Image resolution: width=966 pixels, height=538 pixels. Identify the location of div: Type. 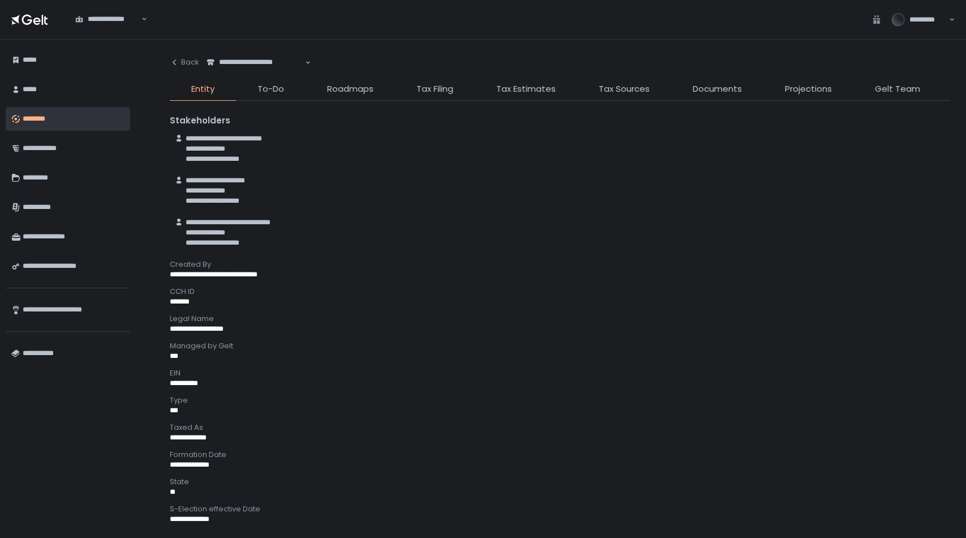
(560, 400).